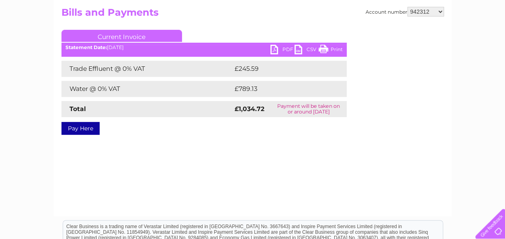 The height and width of the screenshot is (239, 505). Describe the element at coordinates (250, 108) in the screenshot. I see `strong: £1,034.72` at that location.